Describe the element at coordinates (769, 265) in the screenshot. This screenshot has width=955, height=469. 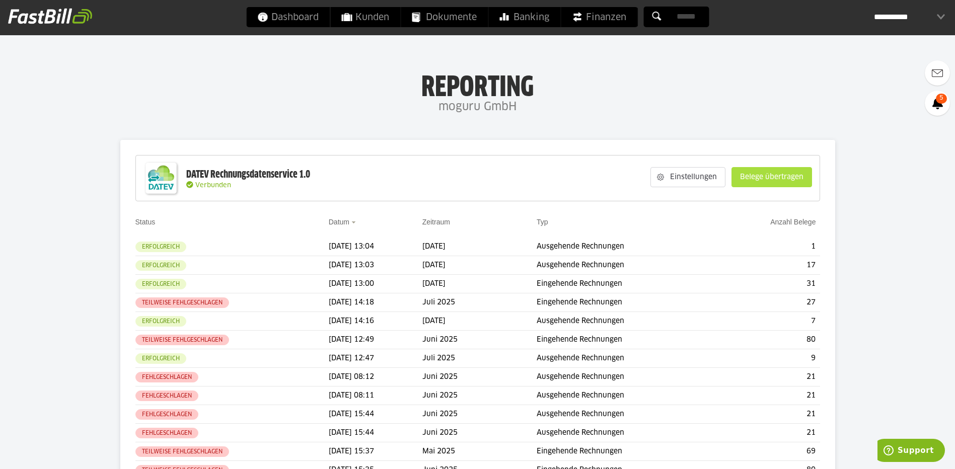
I see `td: 17` at that location.